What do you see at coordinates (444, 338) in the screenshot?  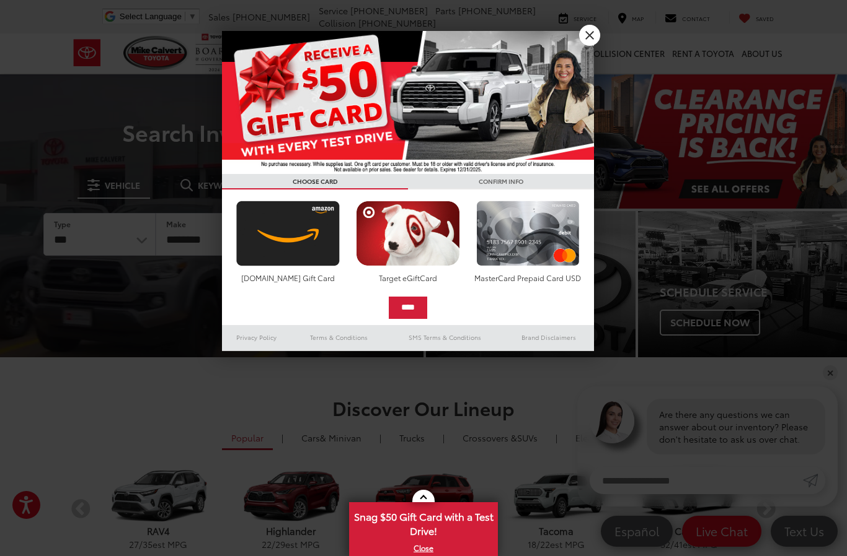 I see `a: SMS Terms & Conditions` at bounding box center [444, 338].